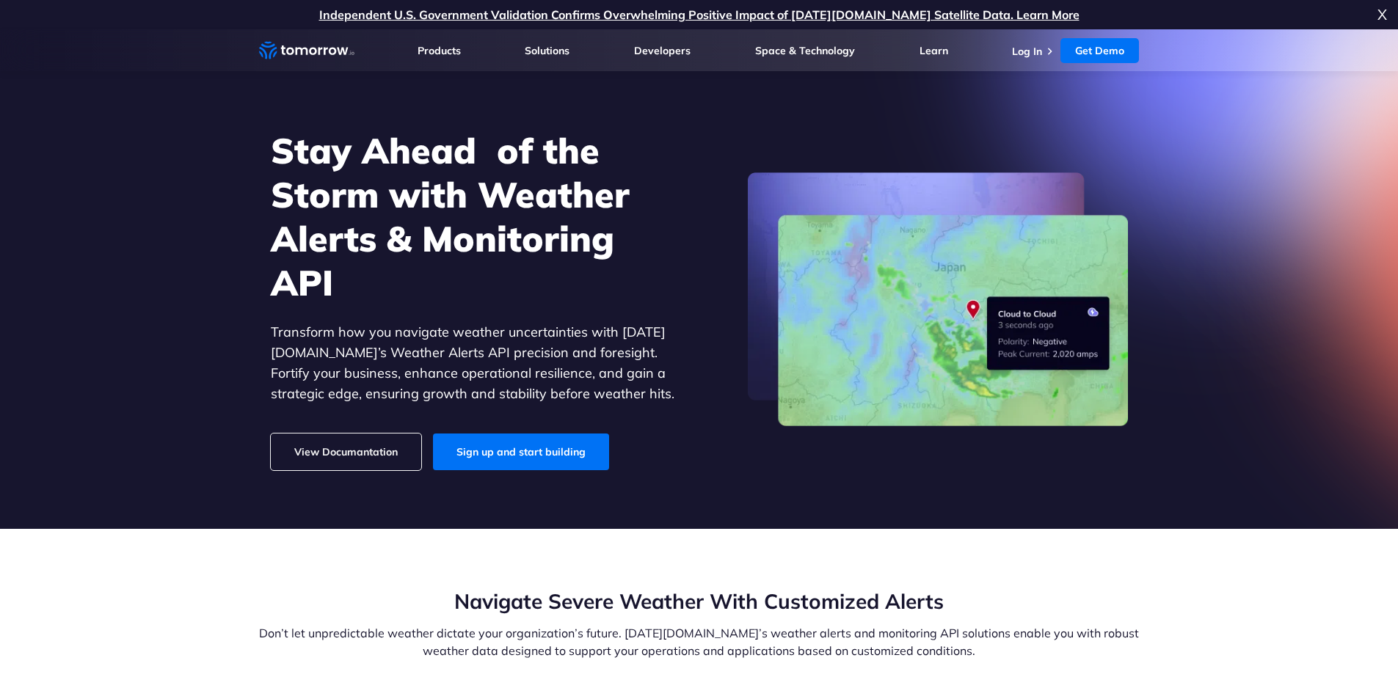  I want to click on a: Learn, so click(934, 51).